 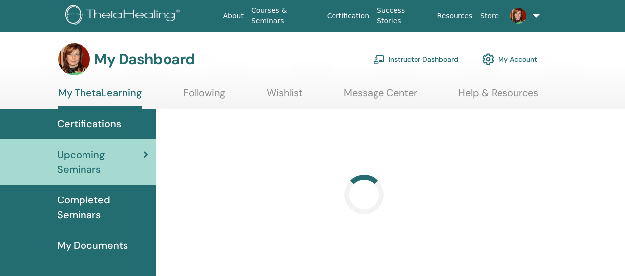 I want to click on span: My Documents, so click(x=92, y=246).